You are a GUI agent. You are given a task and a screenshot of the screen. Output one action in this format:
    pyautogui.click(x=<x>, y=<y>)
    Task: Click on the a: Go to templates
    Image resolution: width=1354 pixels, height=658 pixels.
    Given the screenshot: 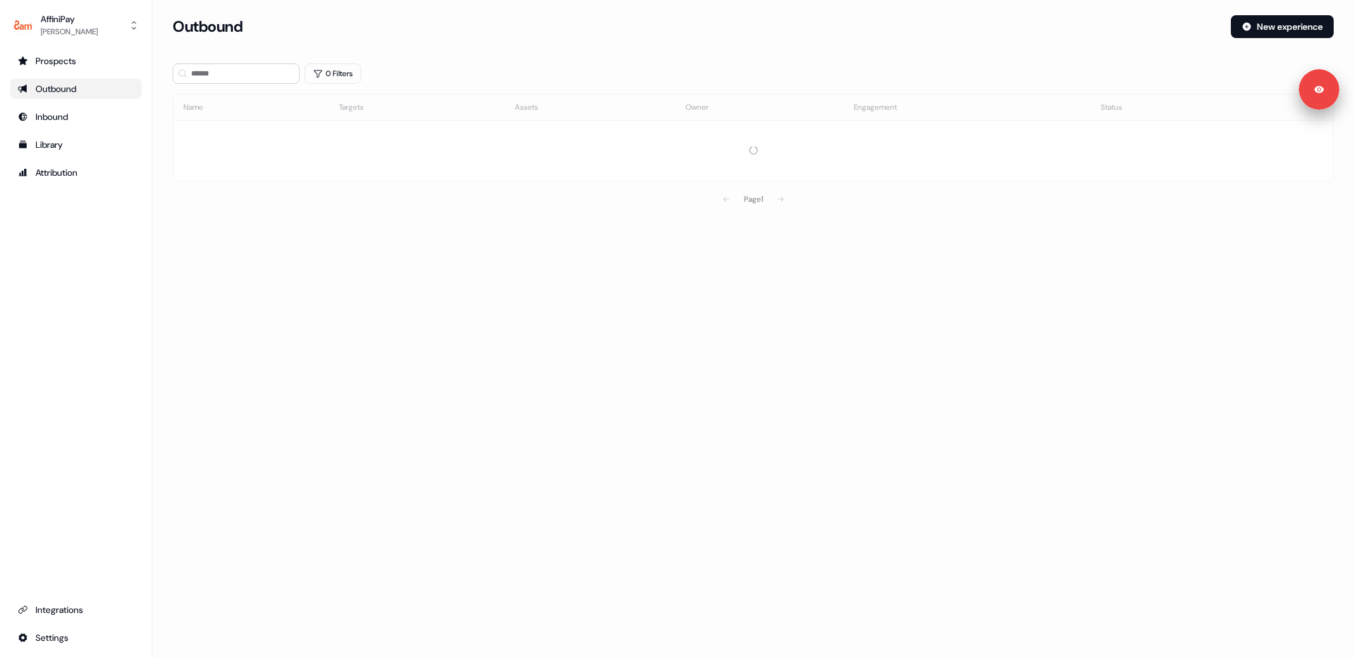 What is the action you would take?
    pyautogui.click(x=76, y=145)
    